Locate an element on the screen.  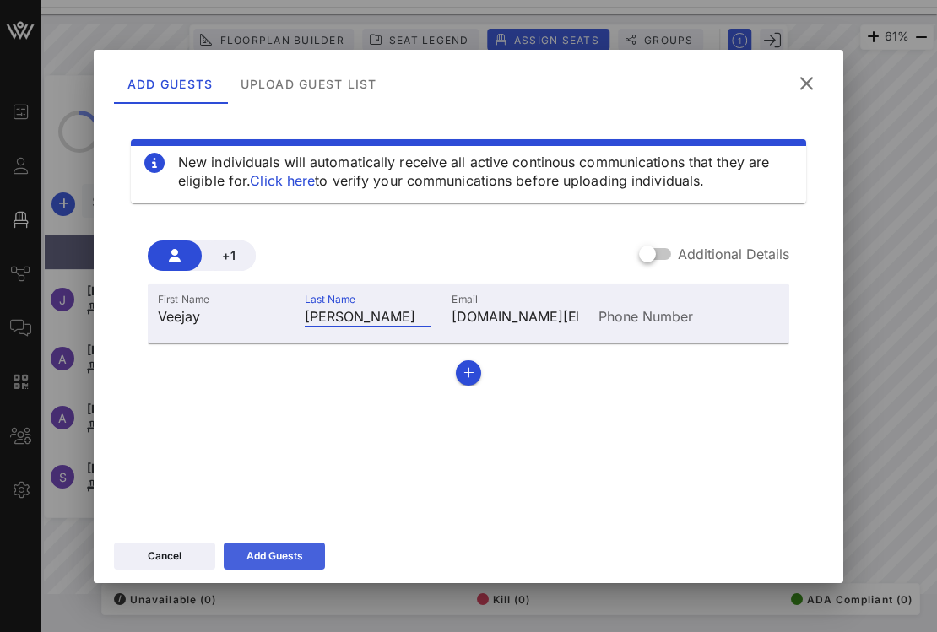
div: Upload Guest List is located at coordinates (309, 84).